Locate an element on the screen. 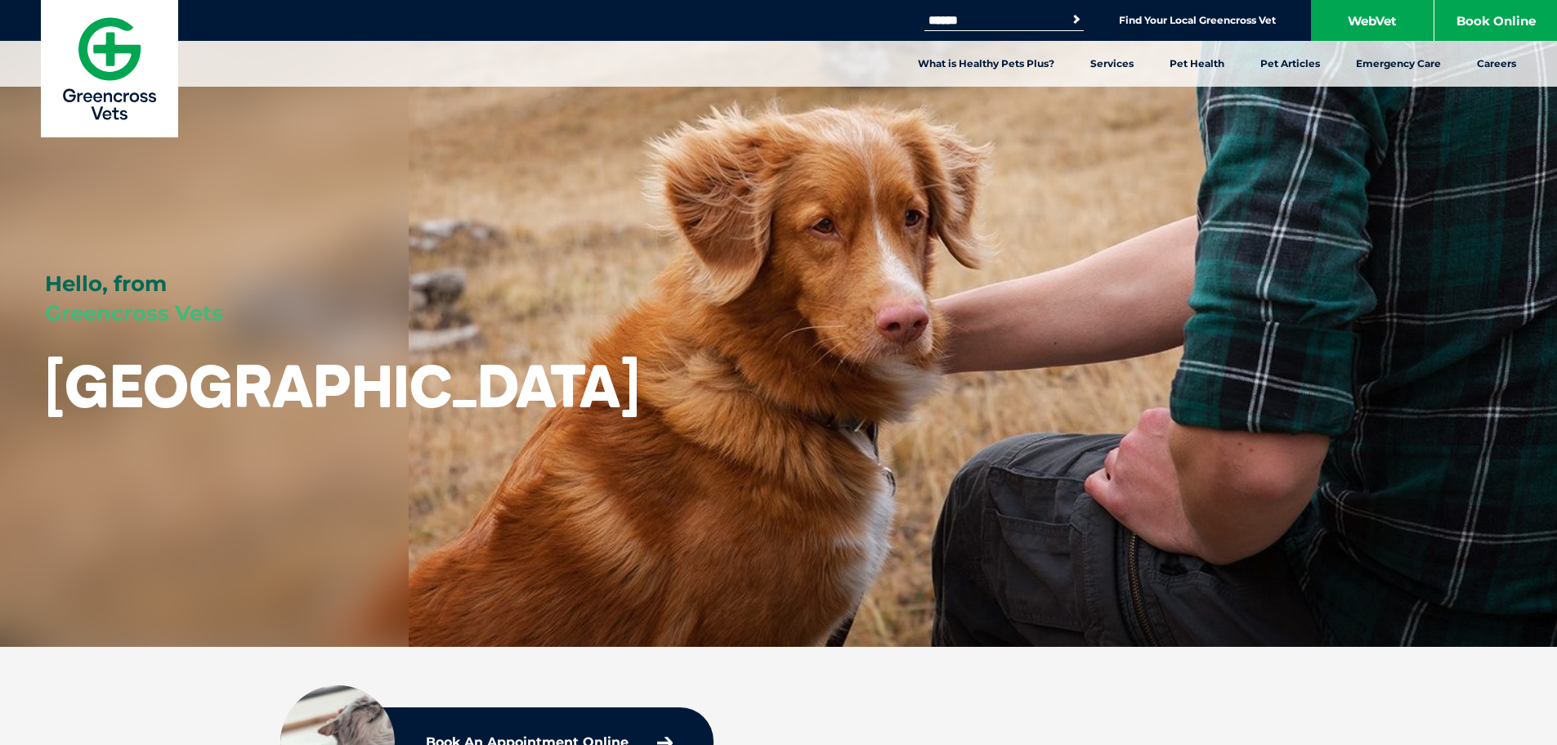  a: Pet Articles is located at coordinates (1290, 64).